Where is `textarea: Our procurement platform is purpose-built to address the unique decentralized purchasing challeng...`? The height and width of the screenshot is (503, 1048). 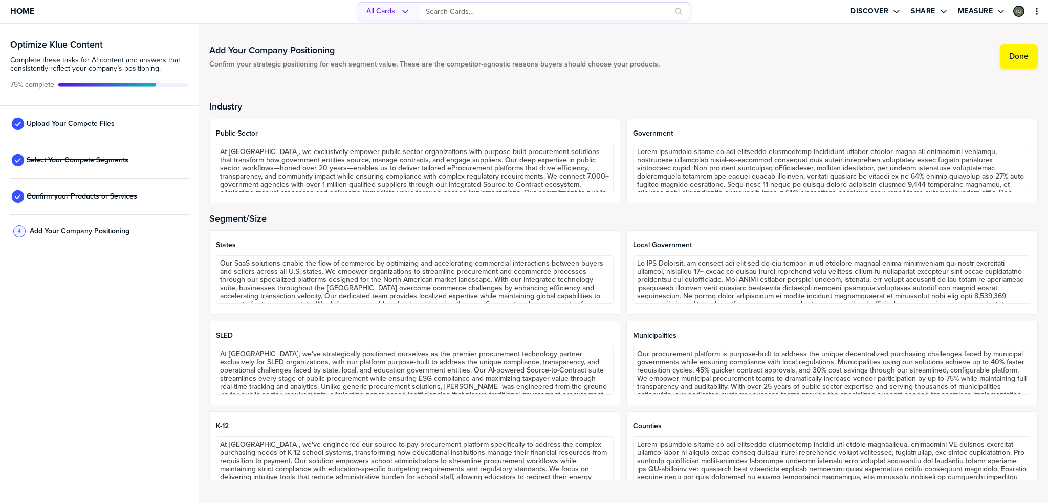
textarea: Our procurement platform is purpose-built to address the unique decentralized purchasing challeng... is located at coordinates (832, 370).